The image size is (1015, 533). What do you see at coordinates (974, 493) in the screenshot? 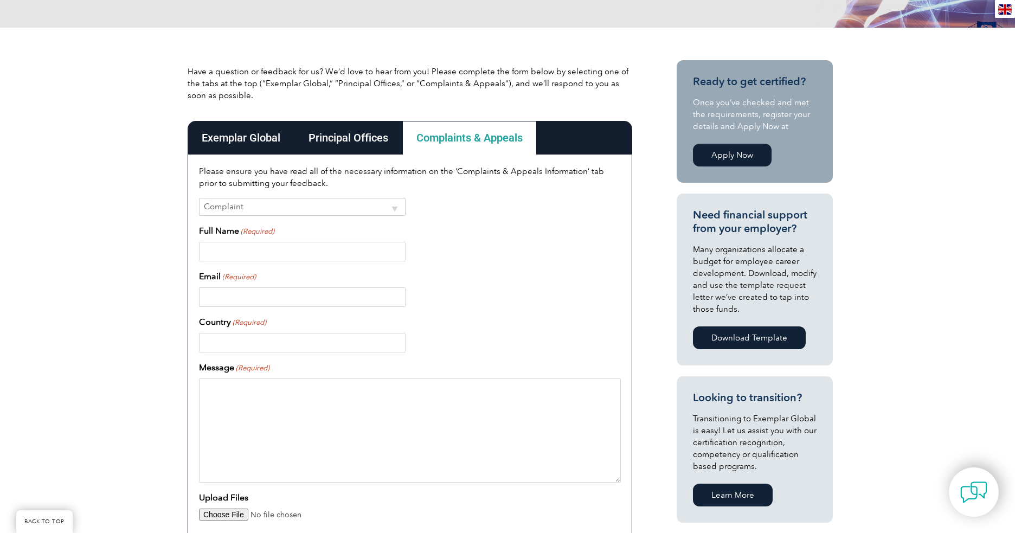
I see `img: contact-chat.png` at bounding box center [974, 493].